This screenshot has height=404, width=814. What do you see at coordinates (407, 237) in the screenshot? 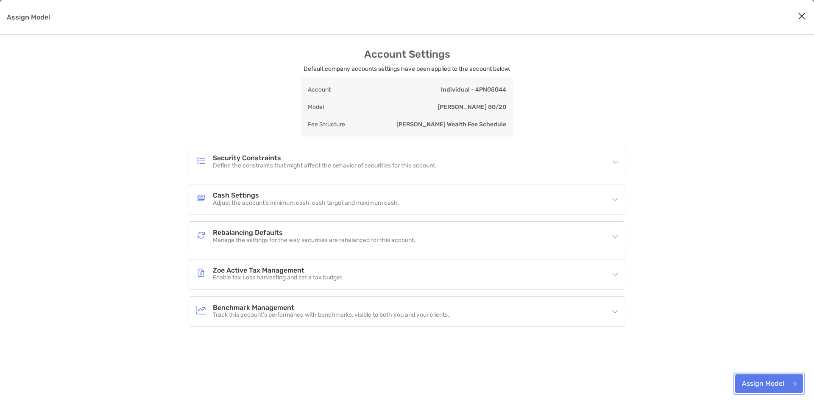
I see `div: icon arrowRebalancing DefaultsRebalancing DefaultsManage the settings for the way securities are ...` at bounding box center [407, 237].